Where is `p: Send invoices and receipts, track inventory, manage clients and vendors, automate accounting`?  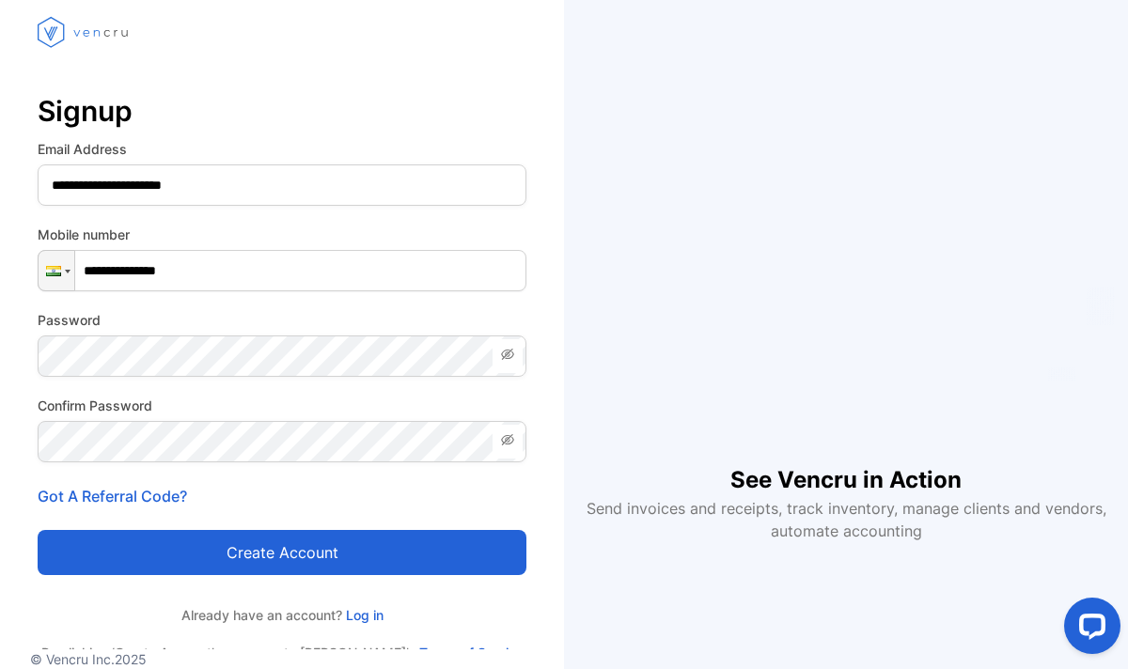
p: Send invoices and receipts, track inventory, manage clients and vendors, automate accounting is located at coordinates (846, 520).